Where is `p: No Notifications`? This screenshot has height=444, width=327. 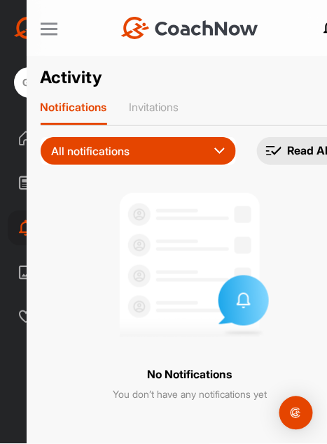
p: No Notifications is located at coordinates (190, 375).